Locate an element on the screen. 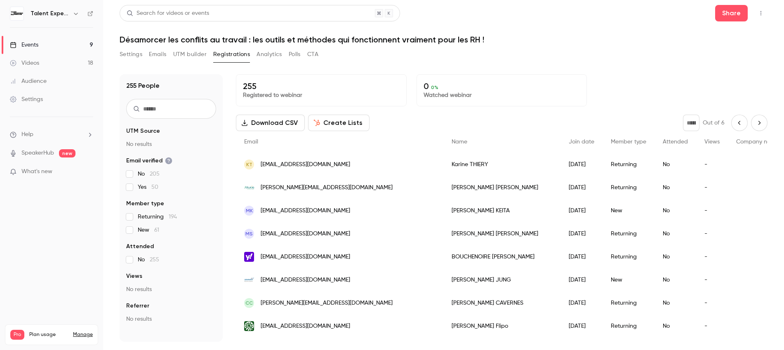 The width and height of the screenshot is (784, 350). button: Settings is located at coordinates (131, 54).